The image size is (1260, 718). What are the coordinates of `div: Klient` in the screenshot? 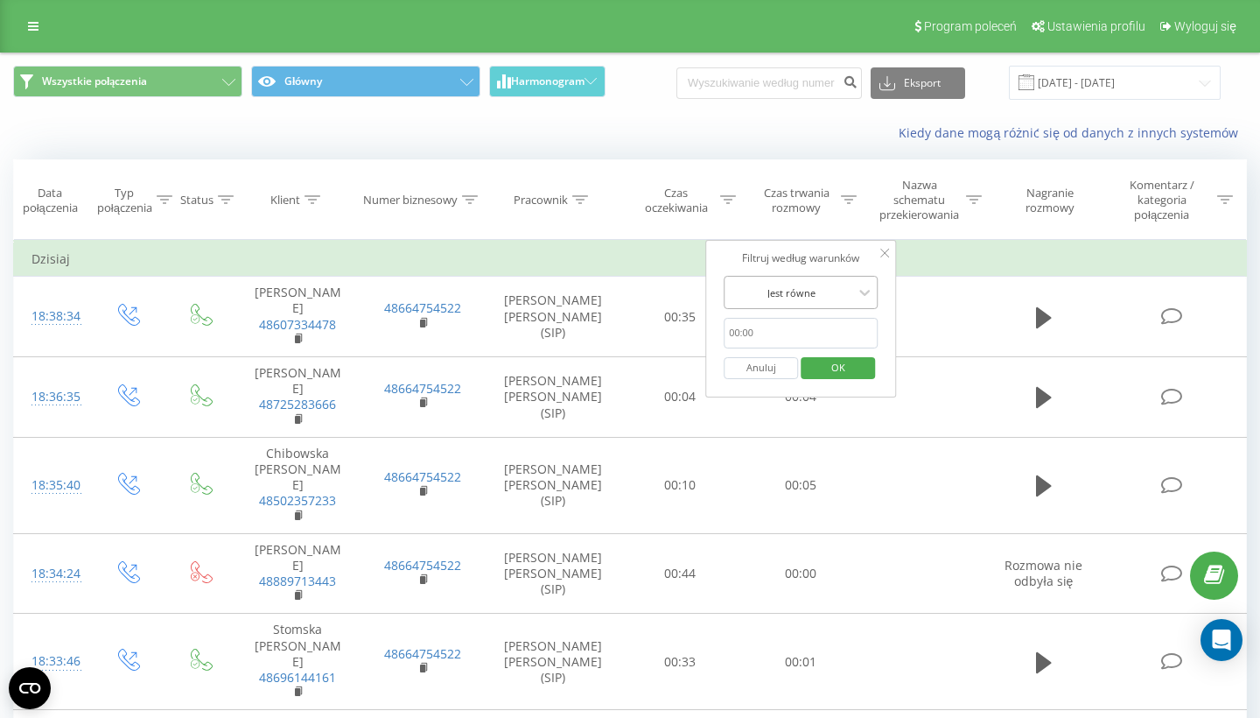 It's located at (285, 200).